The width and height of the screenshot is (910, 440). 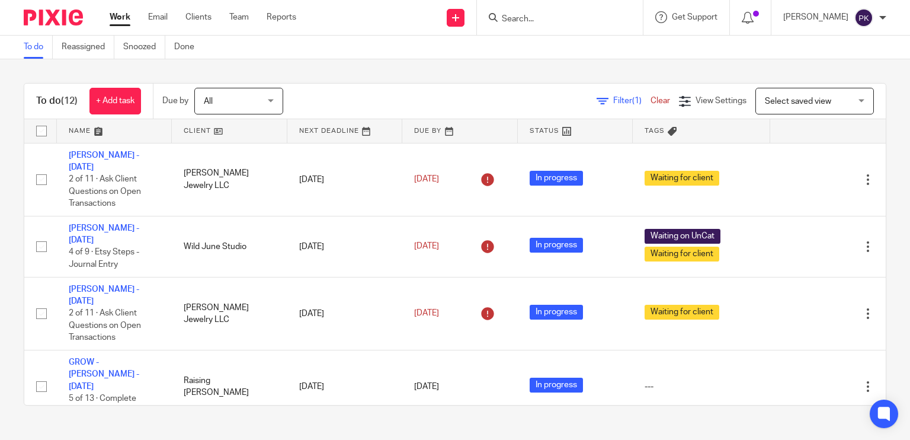 I want to click on span: Tags, so click(x=655, y=130).